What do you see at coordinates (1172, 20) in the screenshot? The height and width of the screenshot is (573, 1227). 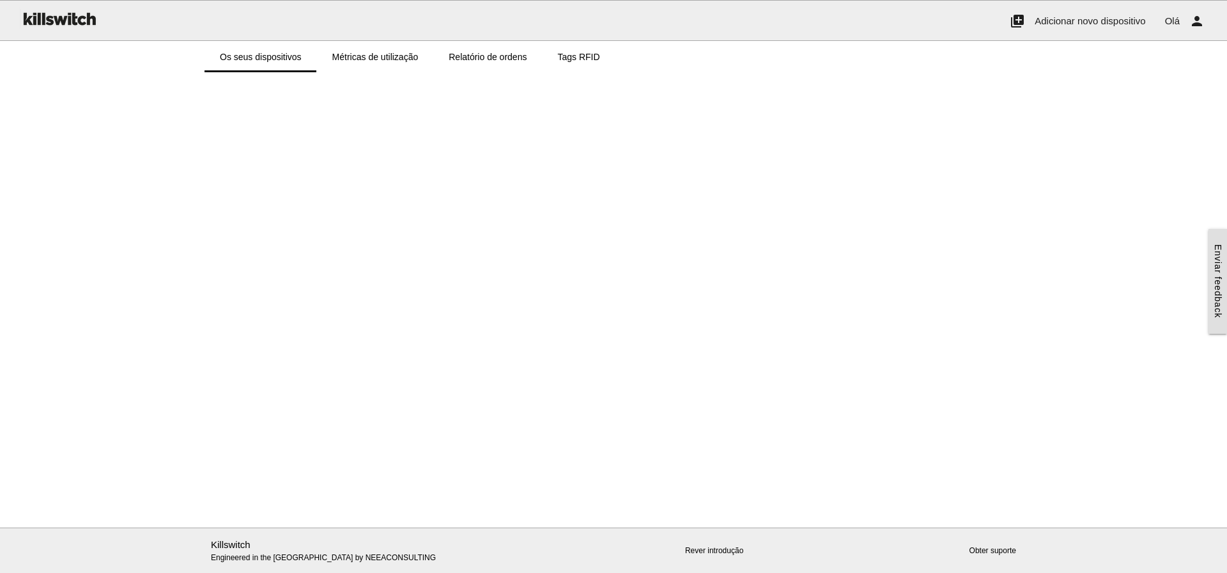 I see `span: Olá` at bounding box center [1172, 20].